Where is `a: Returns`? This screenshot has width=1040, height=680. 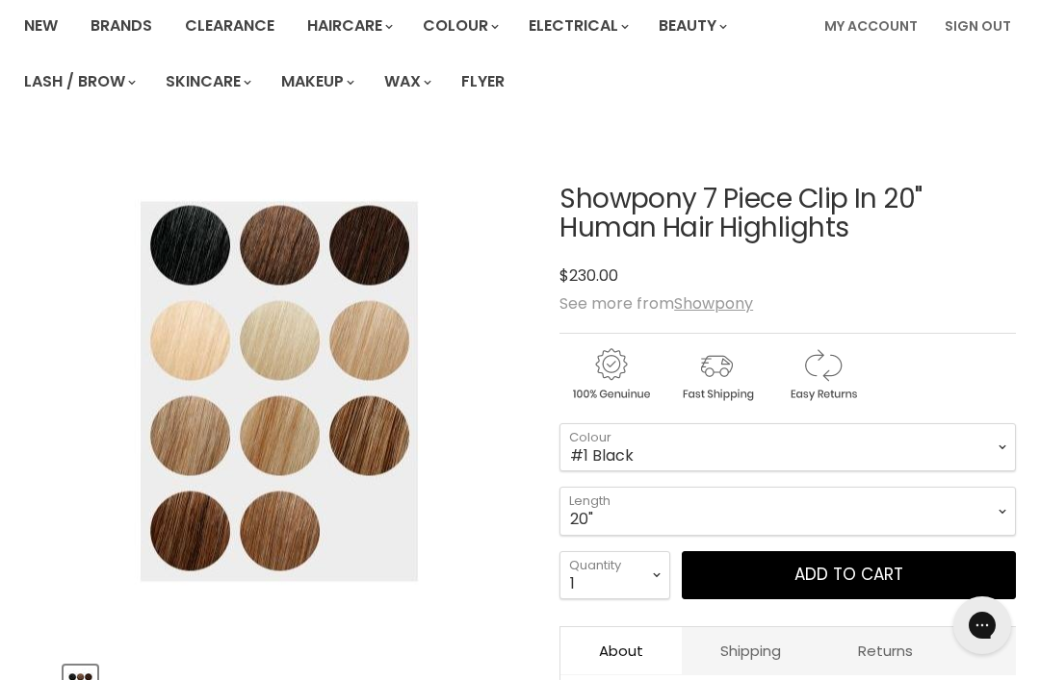 a: Returns is located at coordinates (885, 651).